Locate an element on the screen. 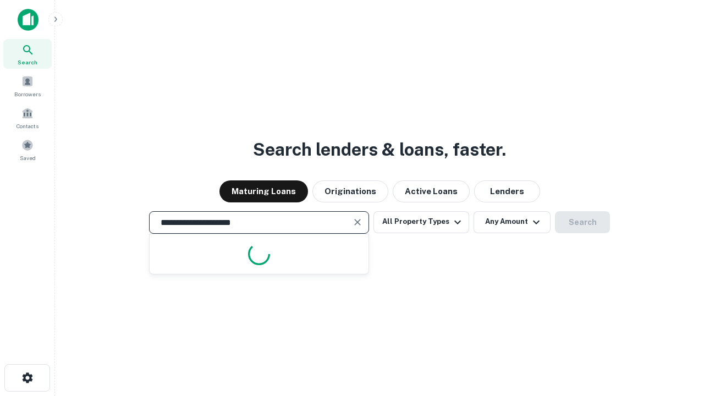  button: Clear is located at coordinates (357, 222).